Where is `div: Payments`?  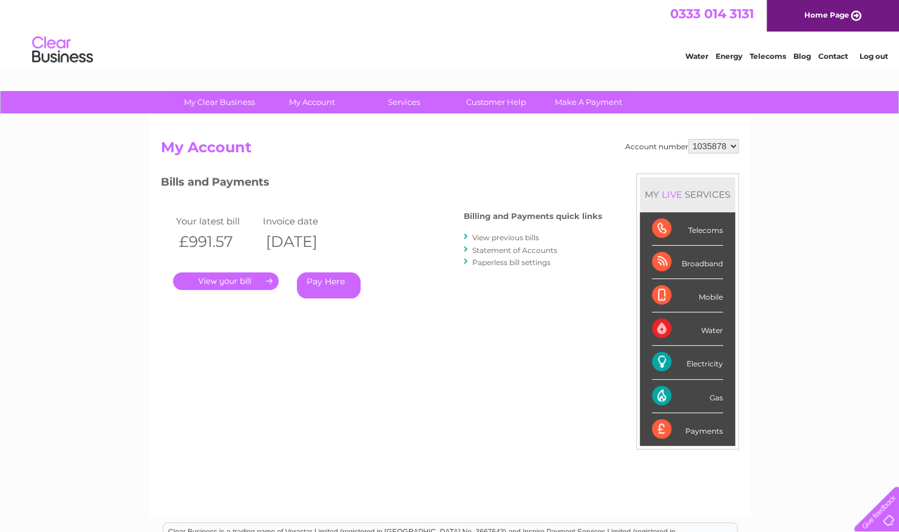
div: Payments is located at coordinates (687, 430).